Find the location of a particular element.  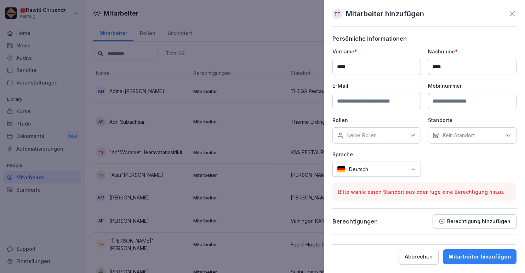

div: Mitarbeiter hinzufügen is located at coordinates (480, 257).